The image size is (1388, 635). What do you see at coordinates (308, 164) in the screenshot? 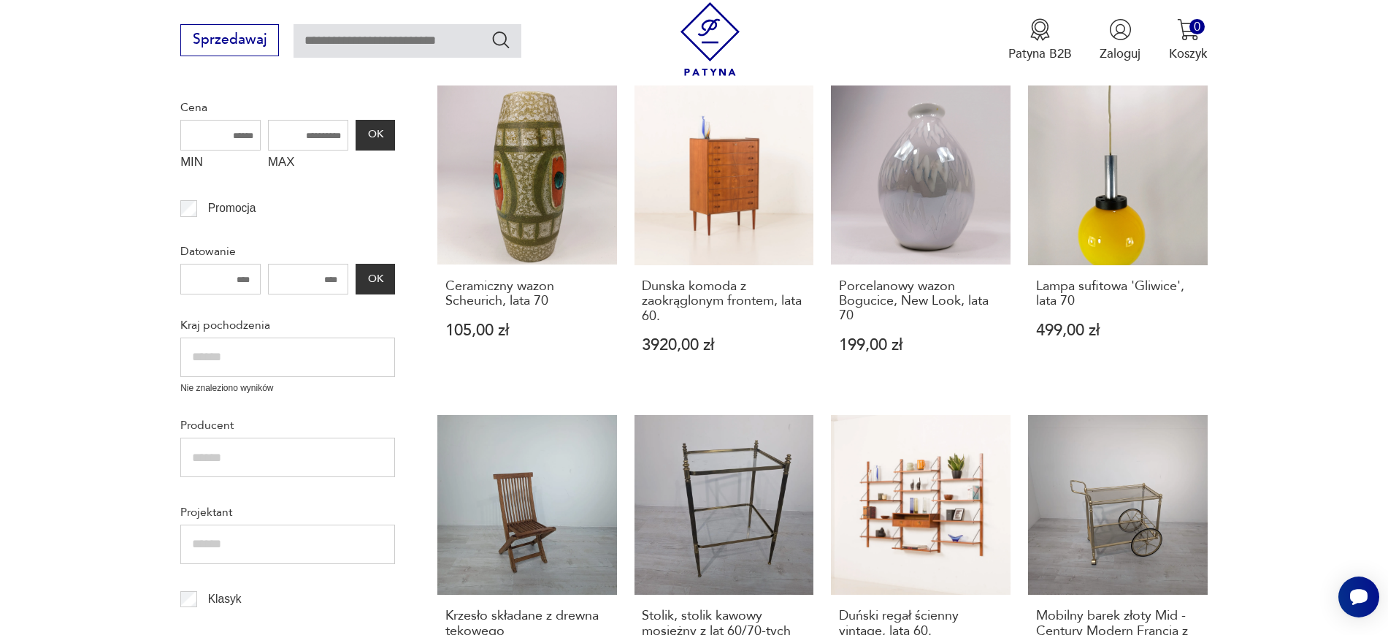
I see `label: MAX` at bounding box center [308, 164].